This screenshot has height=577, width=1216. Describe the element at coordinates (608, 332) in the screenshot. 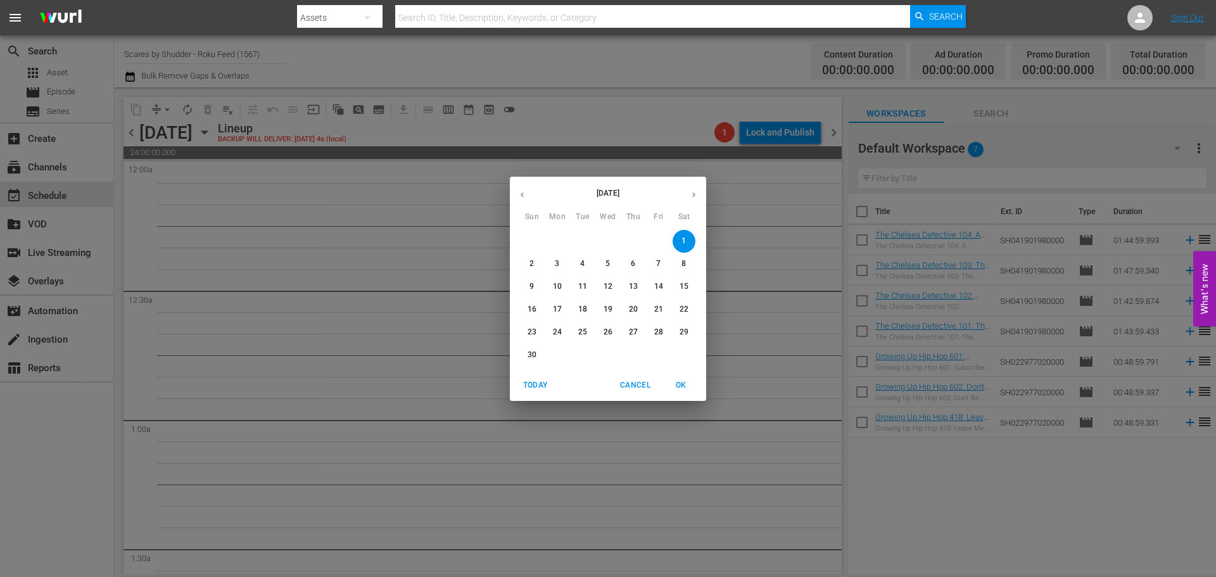

I see `p: 26` at that location.